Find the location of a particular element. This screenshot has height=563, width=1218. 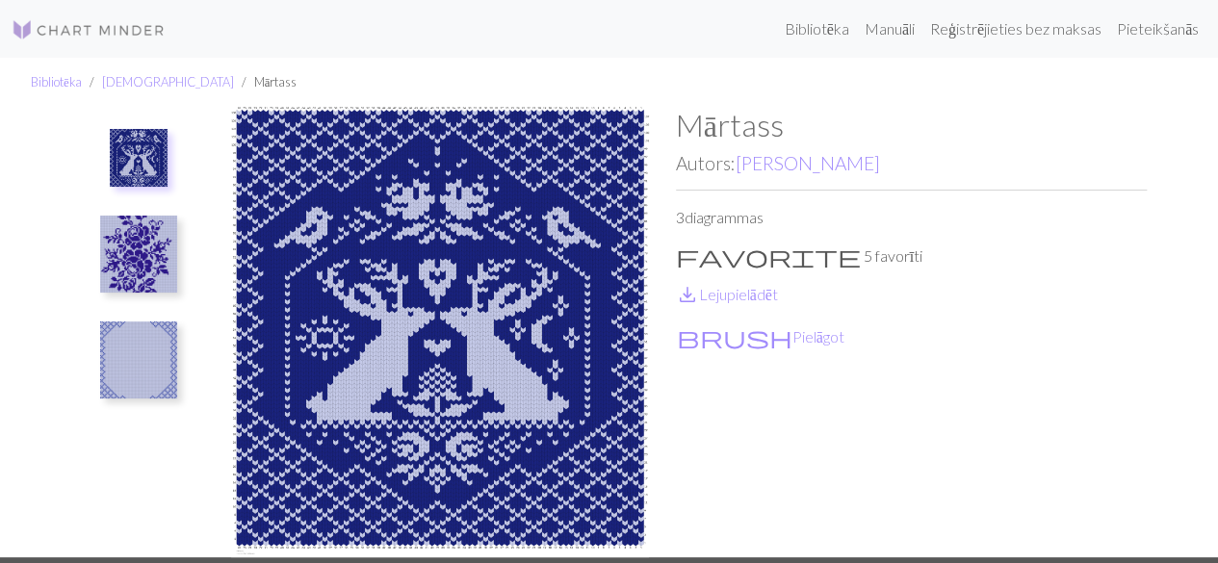

i: Customise is located at coordinates (734, 337).